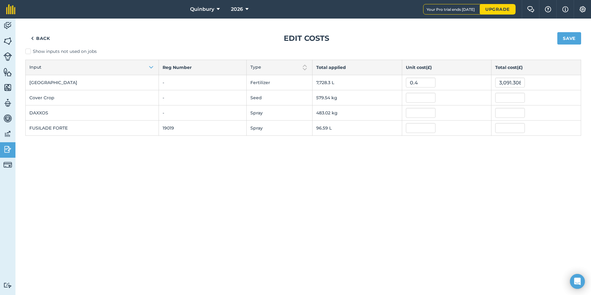 The image size is (591, 295). What do you see at coordinates (578, 281) in the screenshot?
I see `div: Open Intercom Messenger` at bounding box center [578, 281].